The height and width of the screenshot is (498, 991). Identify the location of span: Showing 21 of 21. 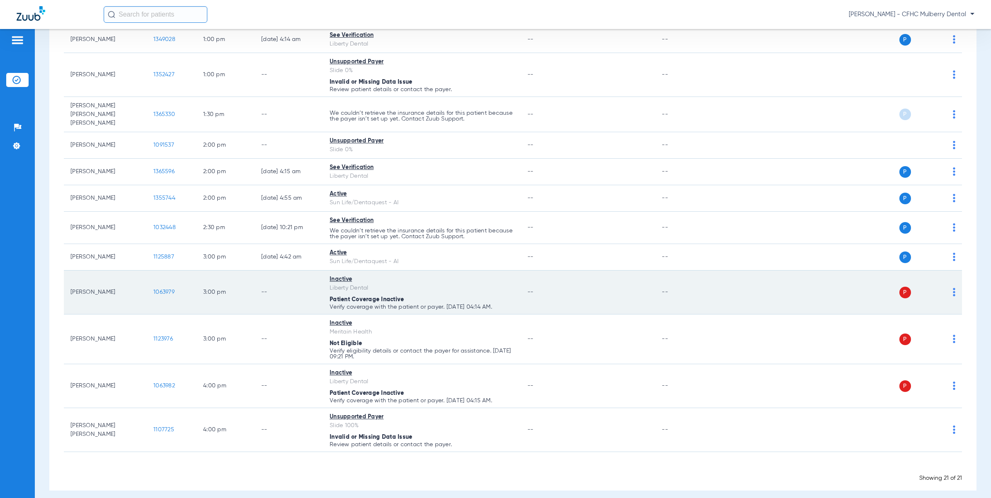
(940, 478).